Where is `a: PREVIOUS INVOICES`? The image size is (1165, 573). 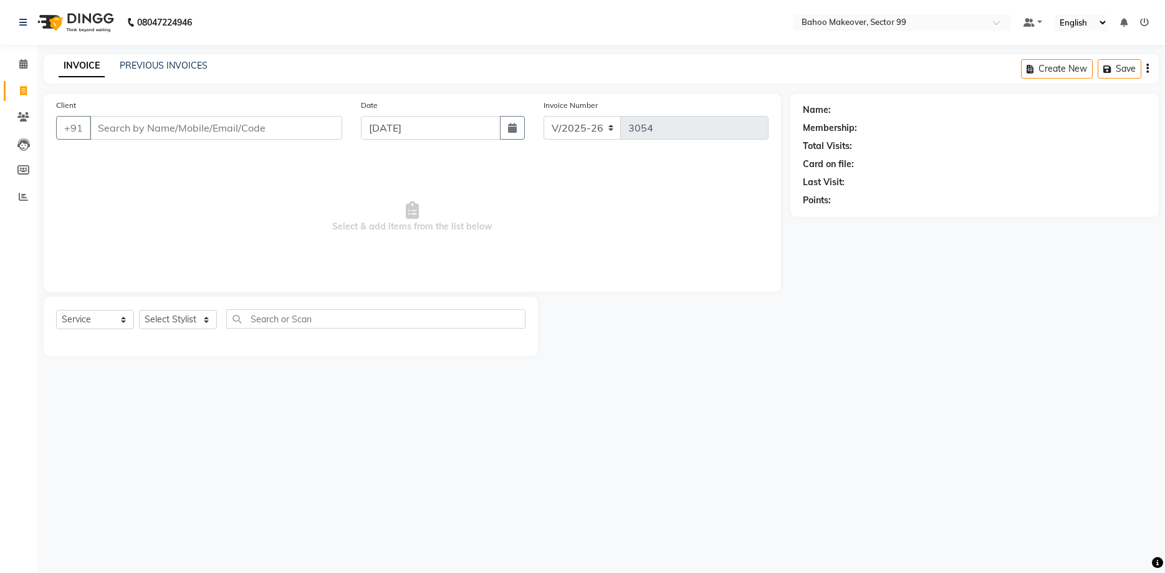
a: PREVIOUS INVOICES is located at coordinates (163, 65).